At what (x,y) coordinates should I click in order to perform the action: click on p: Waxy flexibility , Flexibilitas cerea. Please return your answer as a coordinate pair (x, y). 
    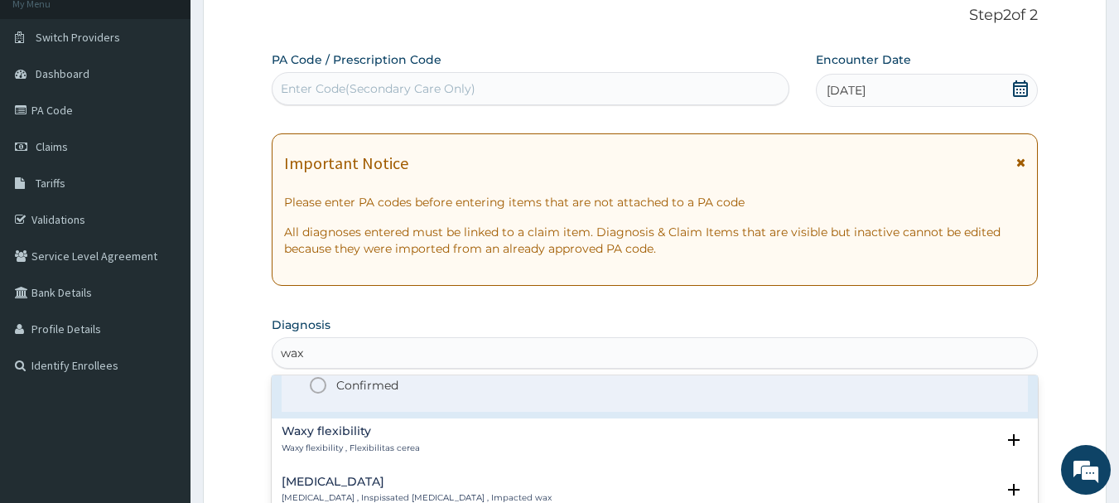
    Looking at the image, I should click on (350, 448).